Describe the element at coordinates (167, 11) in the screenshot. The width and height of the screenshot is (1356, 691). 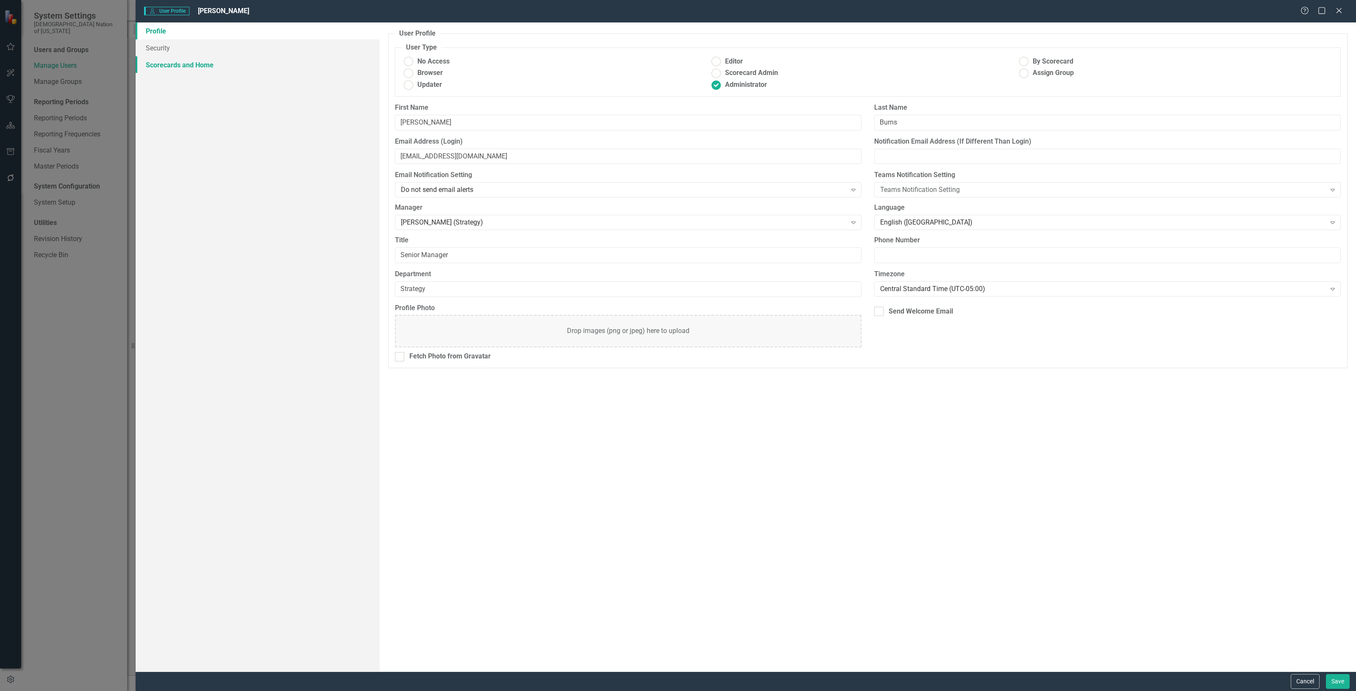
I see `span: User Profile` at that location.